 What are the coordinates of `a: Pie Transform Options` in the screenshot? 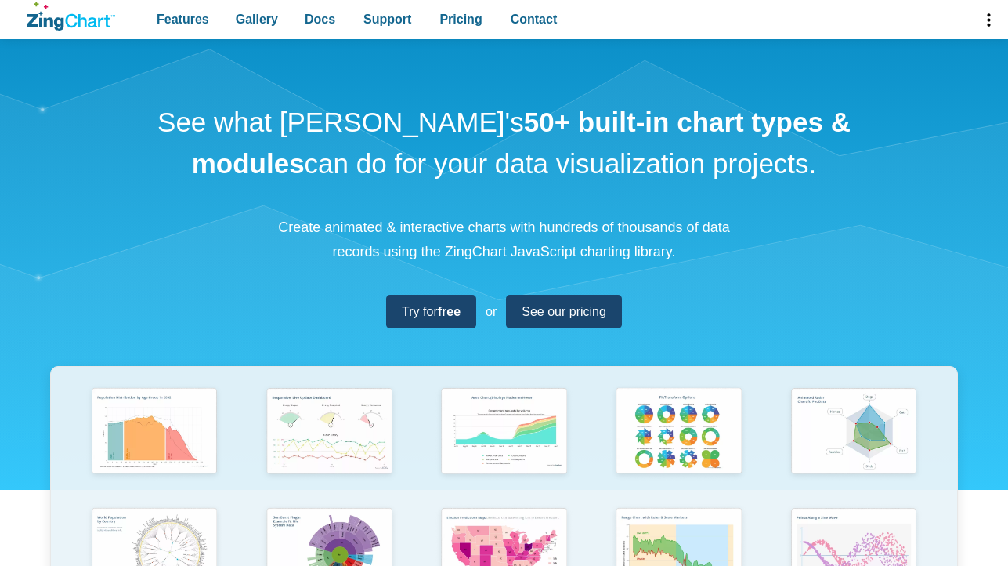 It's located at (678, 442).